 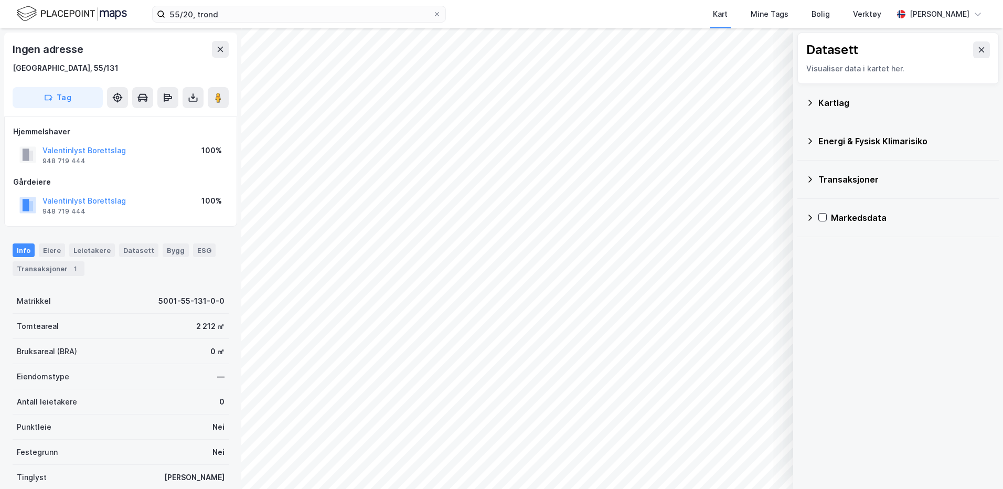 I want to click on div: 0 ㎡, so click(x=217, y=351).